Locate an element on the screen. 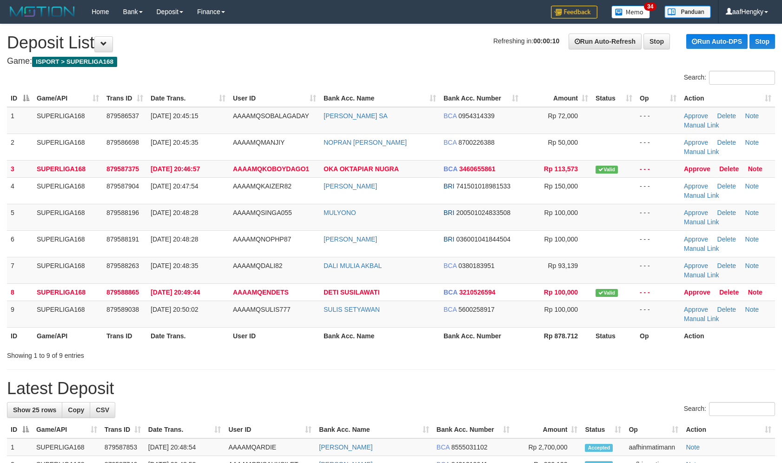 The image size is (782, 463). td: 7 is located at coordinates (20, 270).